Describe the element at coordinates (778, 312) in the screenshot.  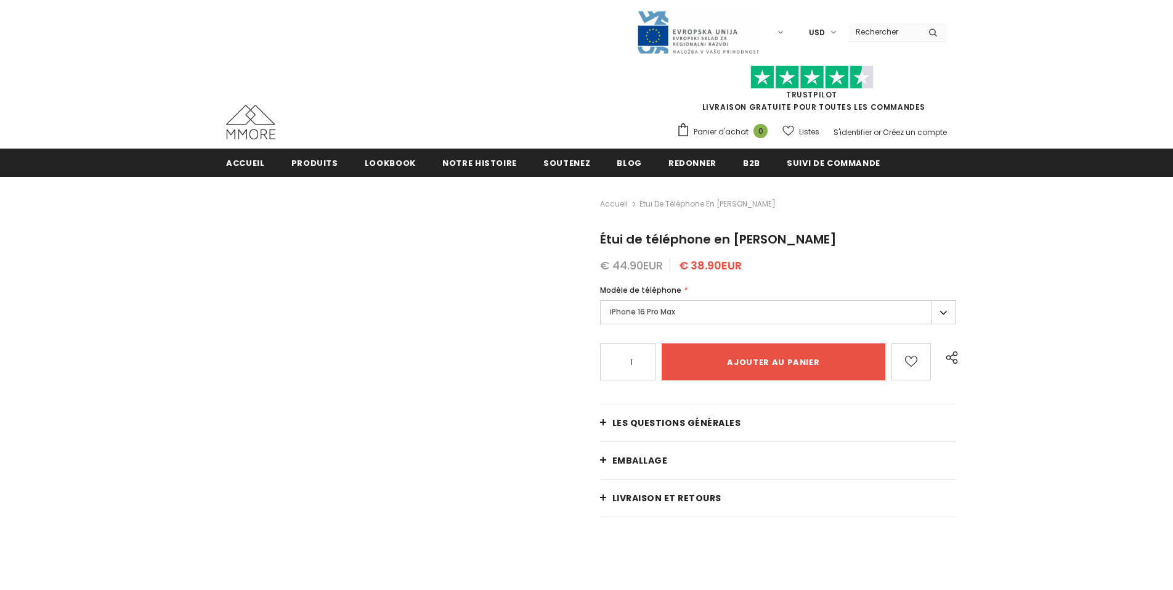
I see `label: iPhone 16 Pro Max` at that location.